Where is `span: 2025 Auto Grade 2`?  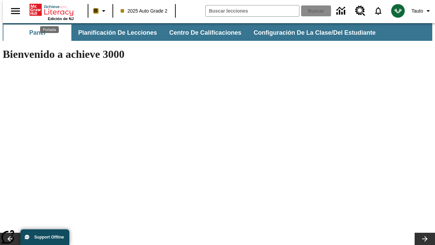
span: 2025 Auto Grade 2 is located at coordinates (144, 11).